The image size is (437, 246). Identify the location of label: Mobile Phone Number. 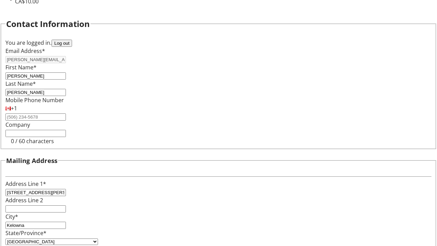
(34, 100).